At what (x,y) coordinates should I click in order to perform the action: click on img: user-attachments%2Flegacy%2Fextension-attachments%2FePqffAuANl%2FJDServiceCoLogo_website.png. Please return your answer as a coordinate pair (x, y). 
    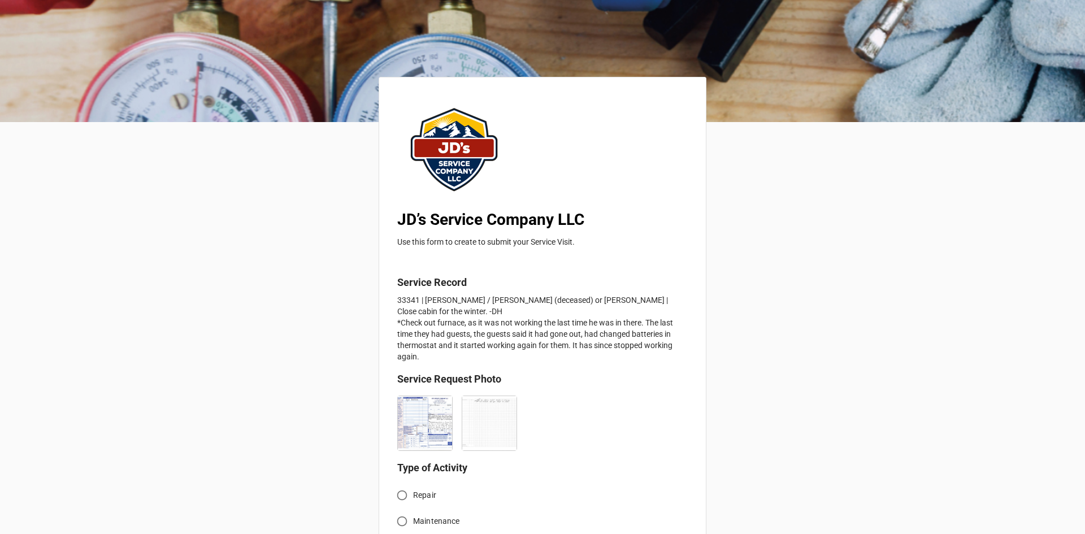
    Looking at the image, I should click on (454, 149).